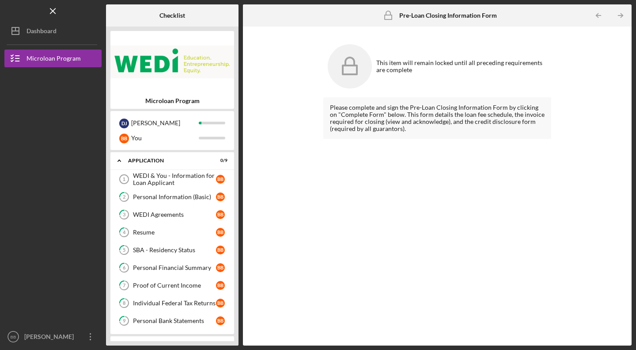 The width and height of the screenshot is (636, 350). What do you see at coordinates (175, 320) in the screenshot?
I see `div: Personal Bank Statements` at bounding box center [175, 320].